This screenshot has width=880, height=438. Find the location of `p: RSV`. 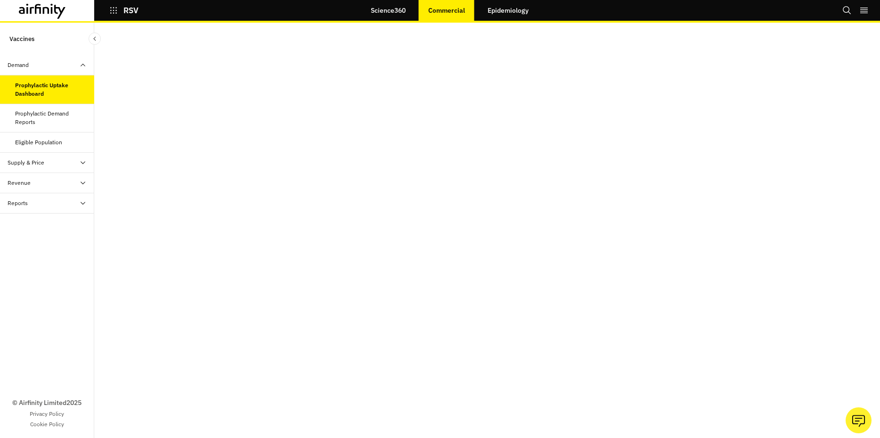

p: RSV is located at coordinates (131, 10).